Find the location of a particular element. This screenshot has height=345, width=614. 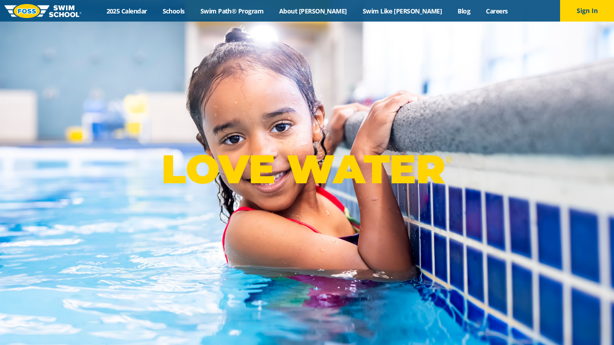

a: Schools is located at coordinates (173, 11).